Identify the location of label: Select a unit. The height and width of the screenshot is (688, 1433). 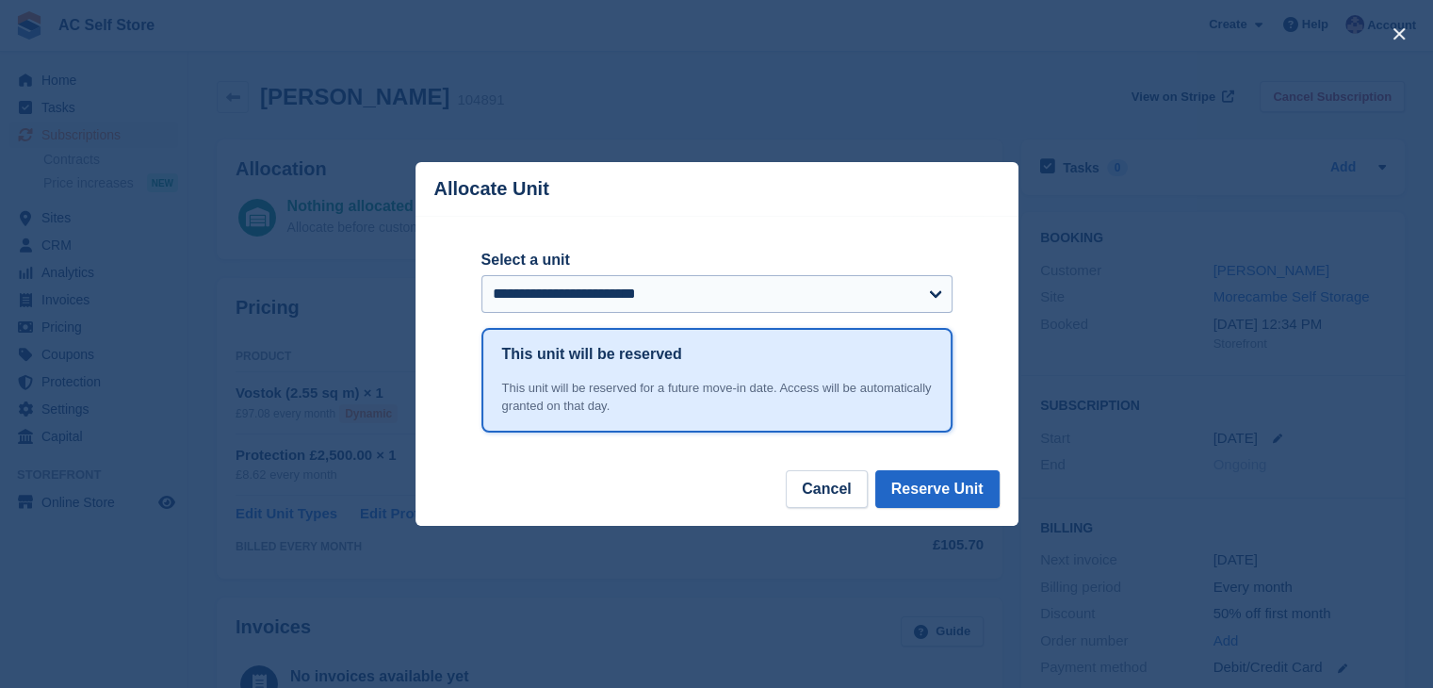
(717, 260).